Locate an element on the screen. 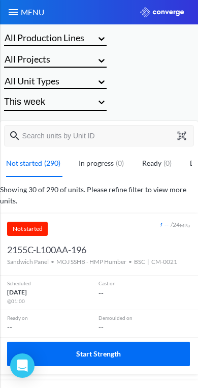  h2: 2155C-L100AA-196 is located at coordinates (47, 250).